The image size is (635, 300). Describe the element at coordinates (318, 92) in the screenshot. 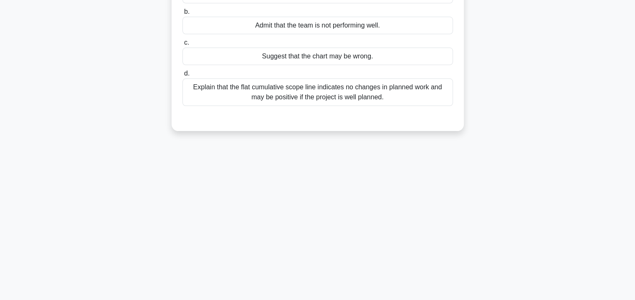

I see `div: Explain that the flat cumulative scope line indicates no changes in planned work and may be posit...` at that location.